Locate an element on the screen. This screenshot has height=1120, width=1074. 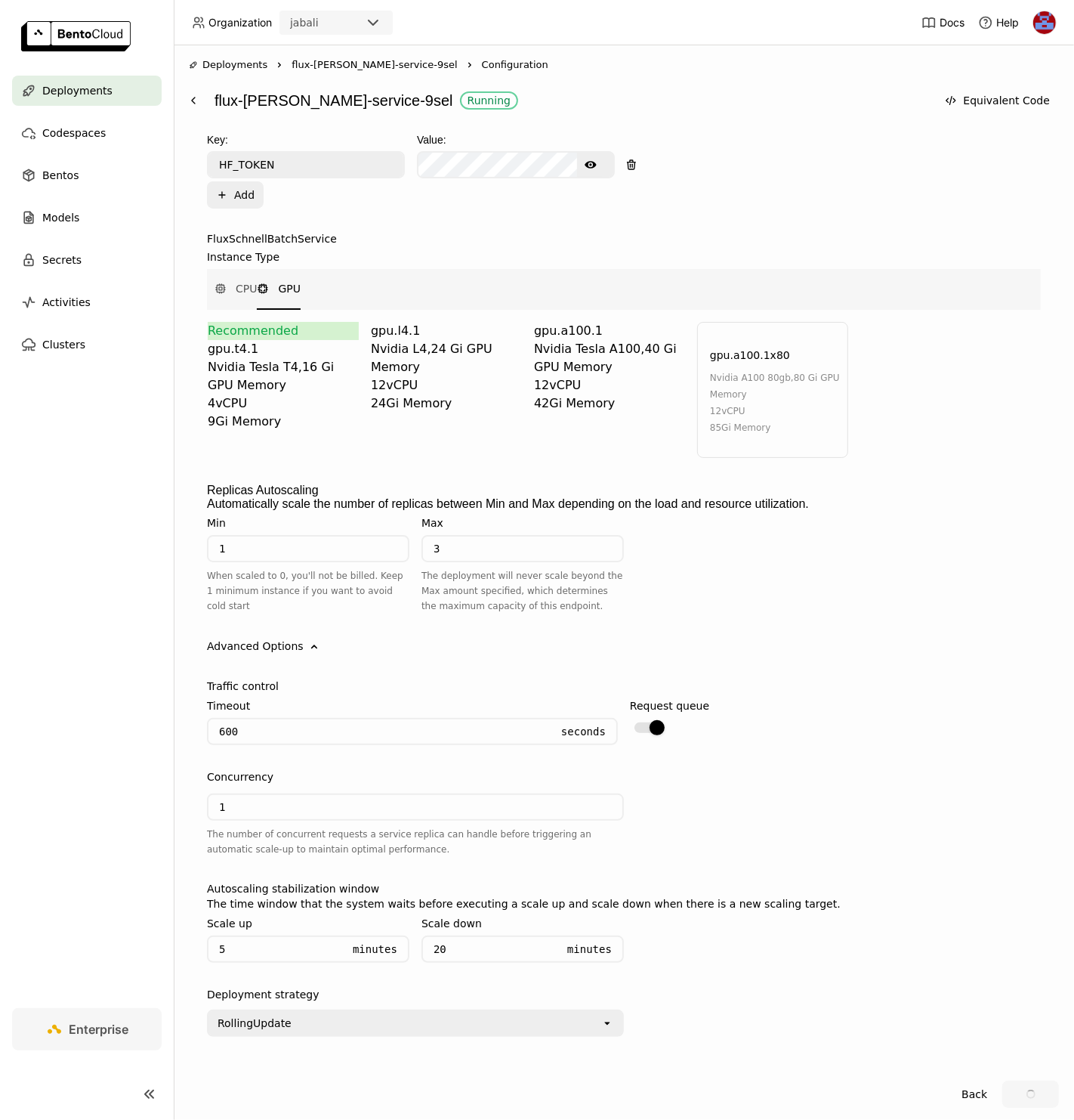
div: gpu.l4.1nvidia l4,24 Gi GPU Memory12vCPU24Gi Memory is located at coordinates (446, 390).